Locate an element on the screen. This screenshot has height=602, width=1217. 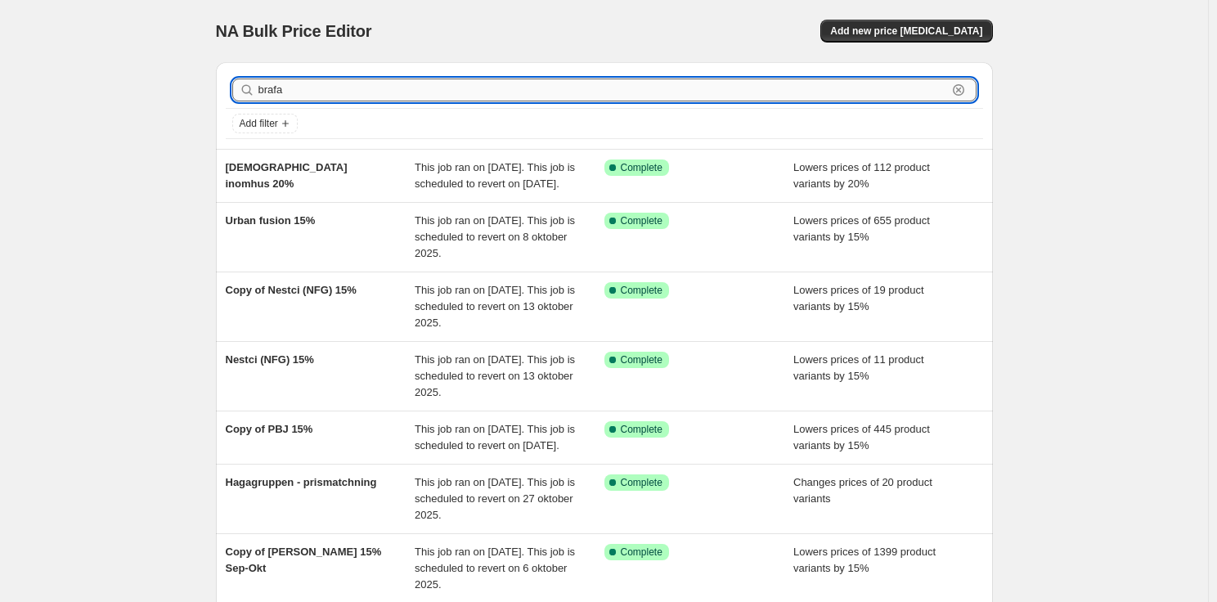
span: Urban fusion 15% is located at coordinates (271, 220).